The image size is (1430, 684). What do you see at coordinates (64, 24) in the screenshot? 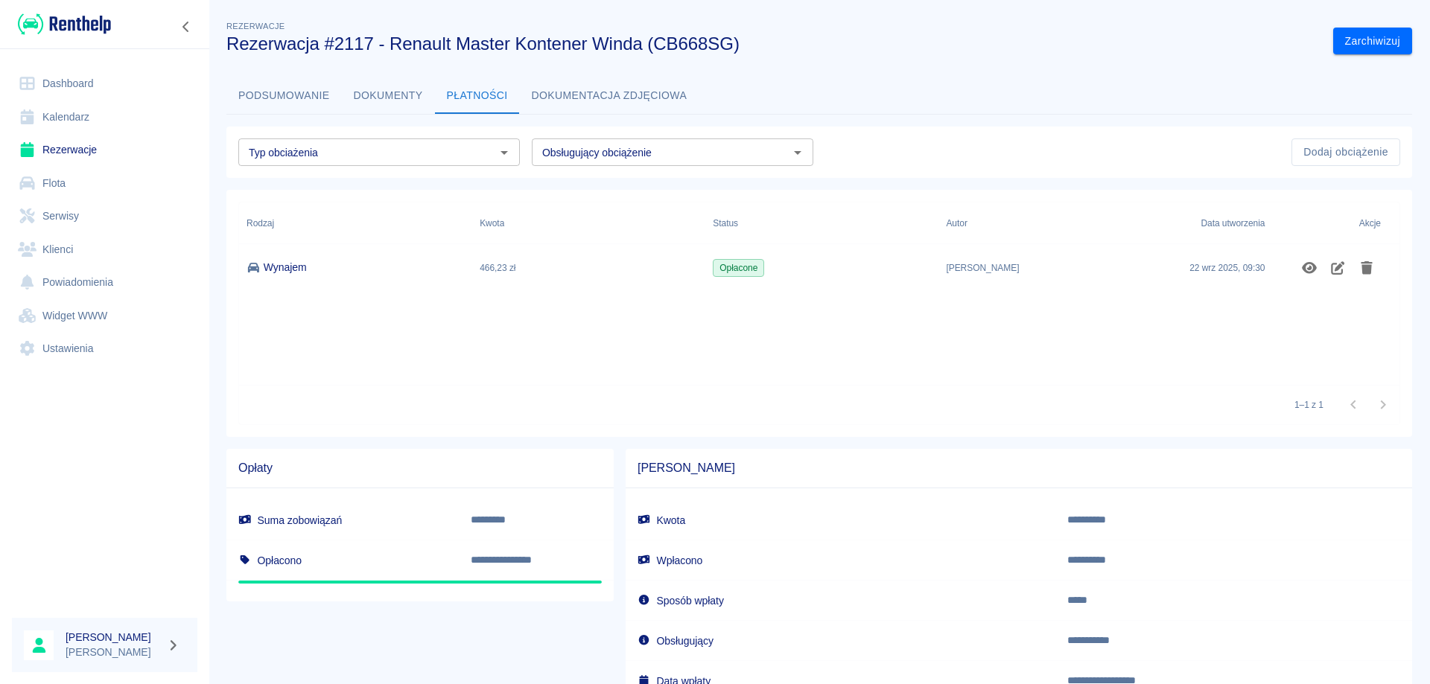
I see `img: Renthelp logo` at bounding box center [64, 24].